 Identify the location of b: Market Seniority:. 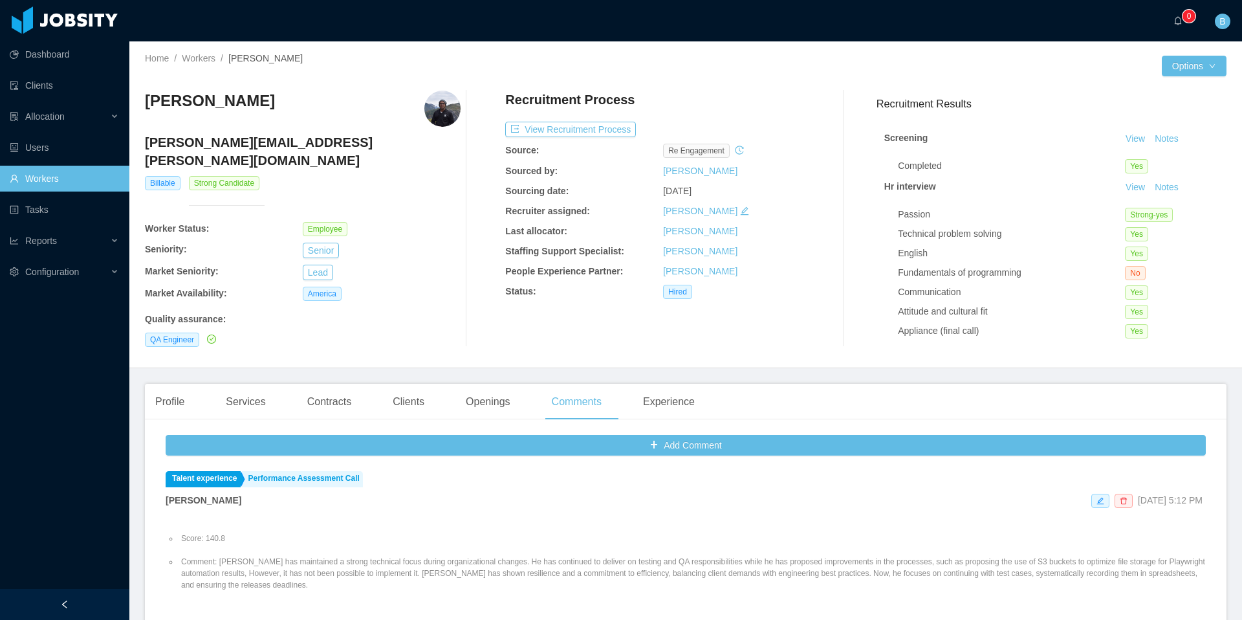
(182, 271).